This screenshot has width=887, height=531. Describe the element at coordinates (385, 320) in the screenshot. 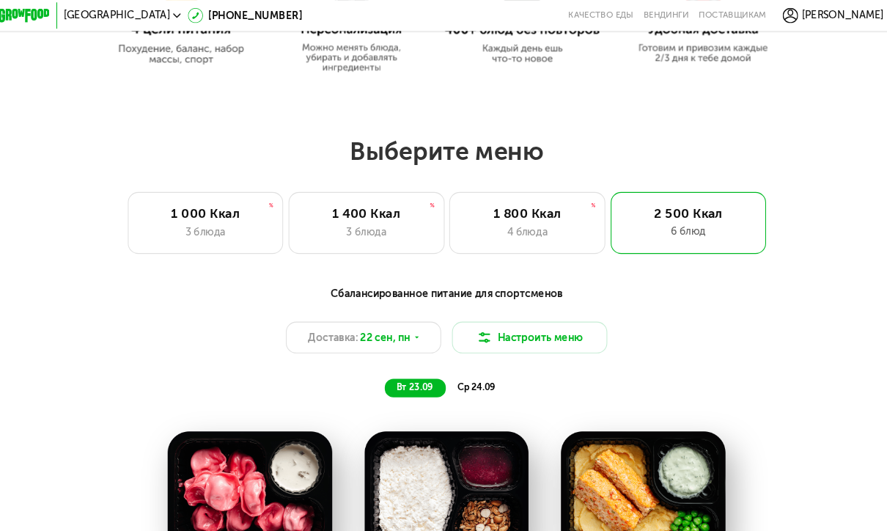

I see `span: 22 сен, пн` at that location.